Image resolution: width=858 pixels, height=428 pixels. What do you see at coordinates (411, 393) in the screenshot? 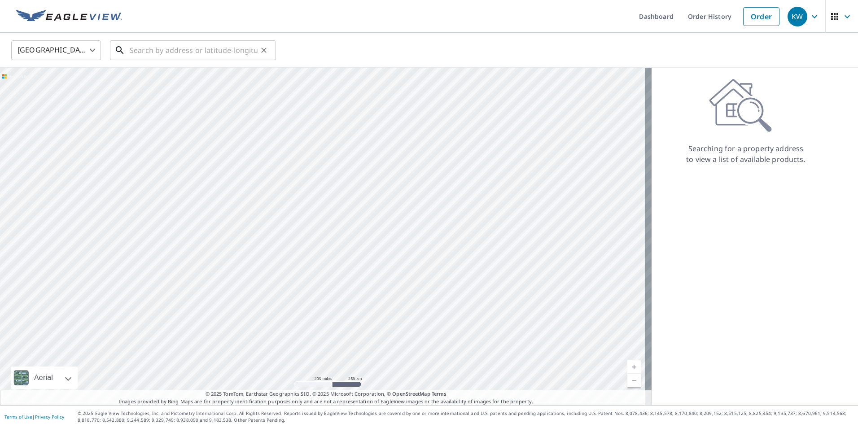
I see `a: OpenStreetMap` at bounding box center [411, 393].